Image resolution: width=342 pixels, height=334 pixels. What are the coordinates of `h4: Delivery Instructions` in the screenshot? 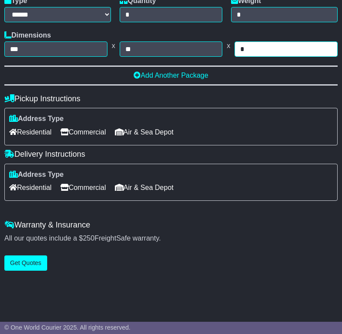 It's located at (171, 154).